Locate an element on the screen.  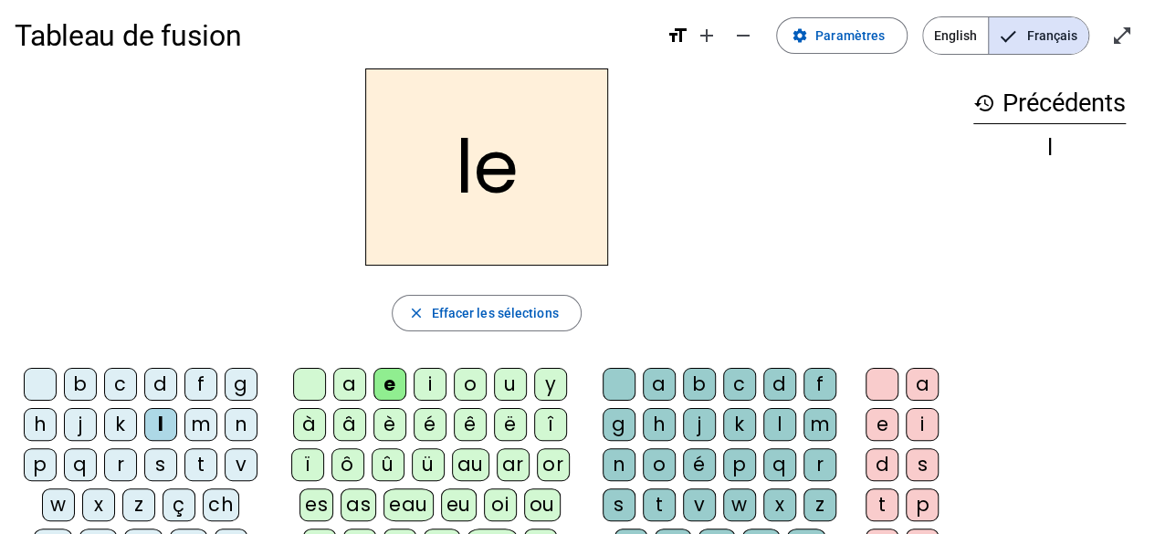
div: ê is located at coordinates (470, 425).